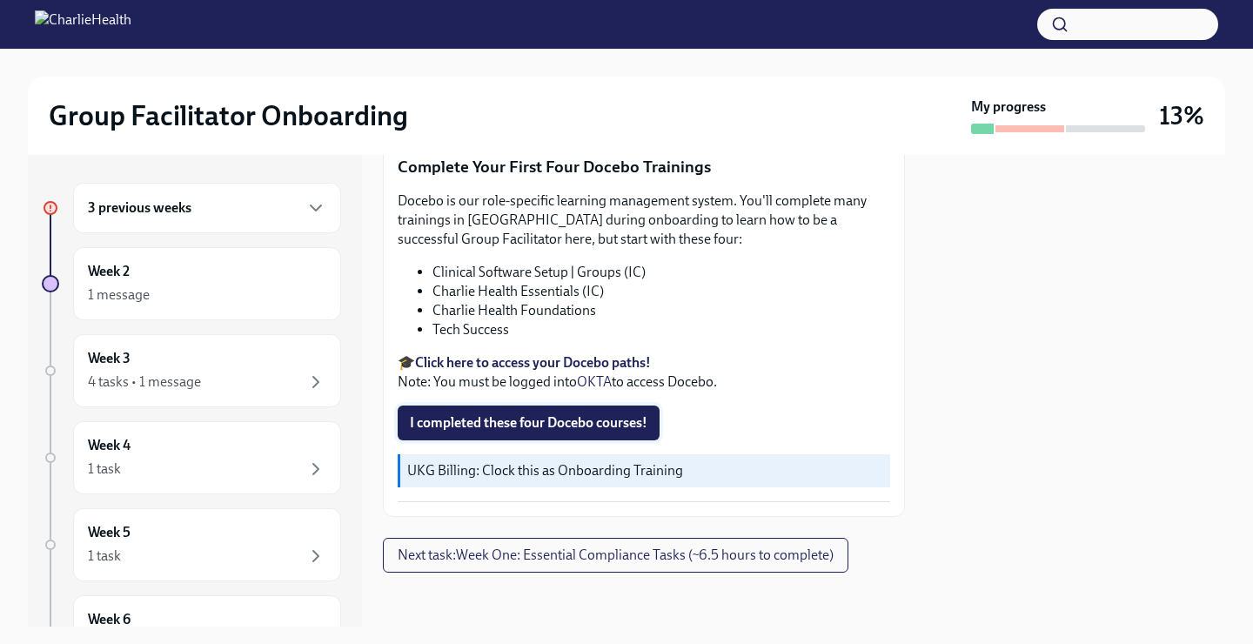 The width and height of the screenshot is (1253, 644). I want to click on li: Charlie Health Foundations, so click(661, 311).